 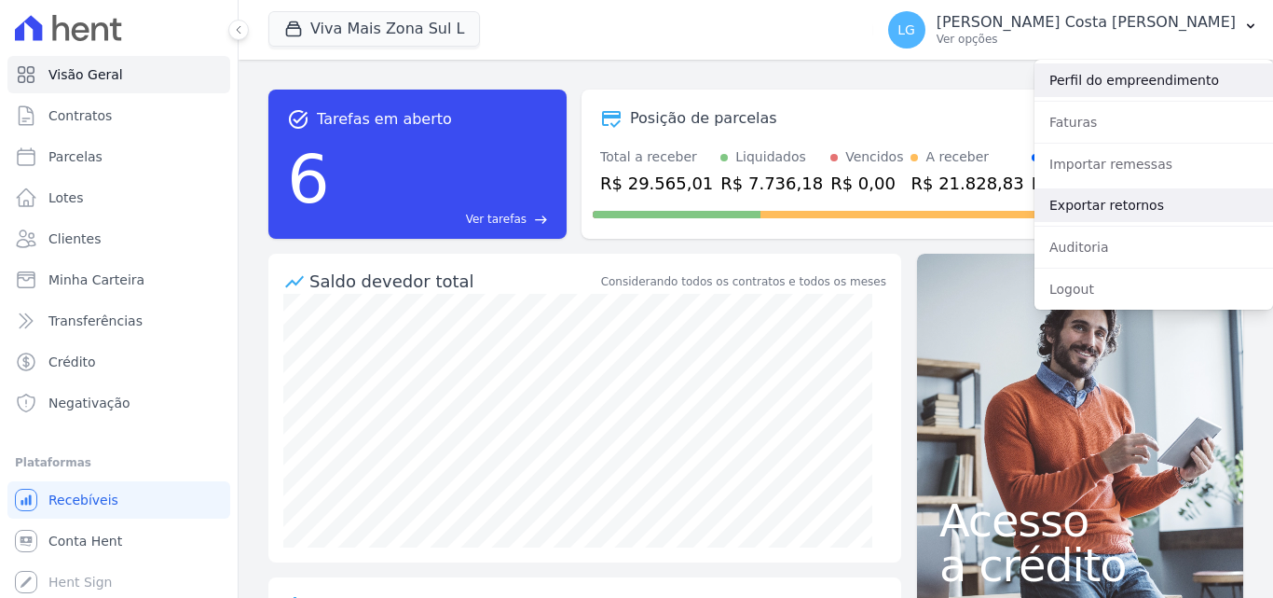 I want to click on div: R$ 7.736,18, so click(x=772, y=183).